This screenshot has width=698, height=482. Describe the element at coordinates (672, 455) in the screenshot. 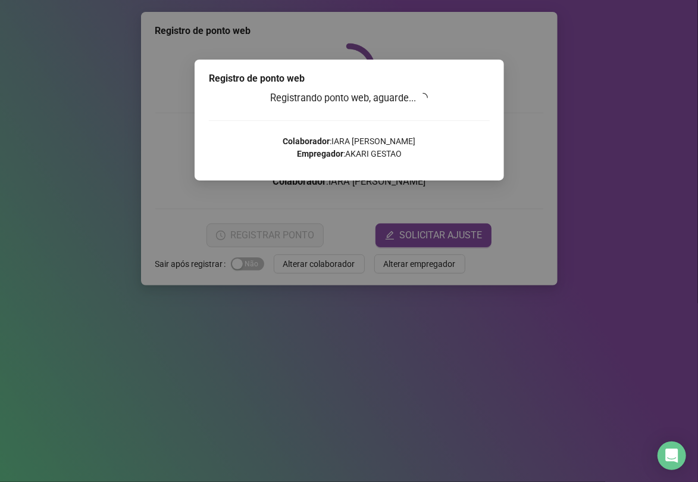

I see `div: Open Intercom Messenger` at that location.